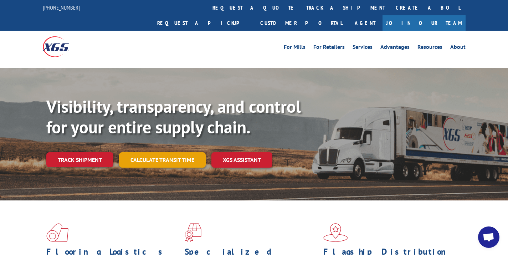  Describe the element at coordinates (193, 233) in the screenshot. I see `img: xgs-icon-focused-on-flooring-red` at that location.